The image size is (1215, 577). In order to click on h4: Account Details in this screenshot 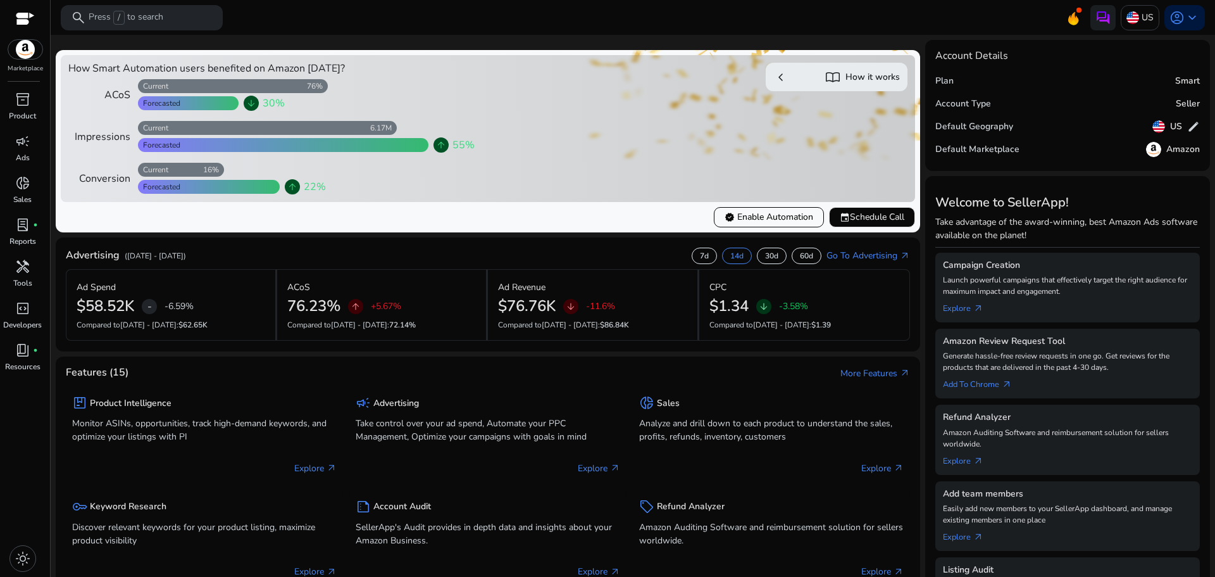, I will do `click(972, 56)`.